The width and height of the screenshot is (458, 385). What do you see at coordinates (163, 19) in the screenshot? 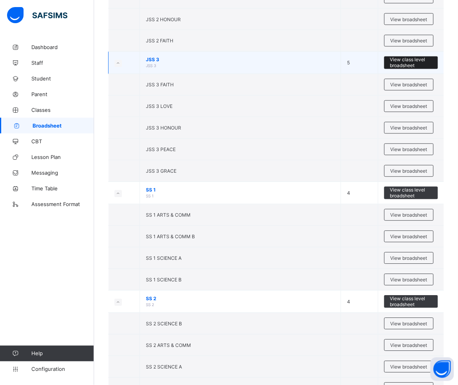
I see `span: JSS 2 HONOUR` at bounding box center [163, 19].